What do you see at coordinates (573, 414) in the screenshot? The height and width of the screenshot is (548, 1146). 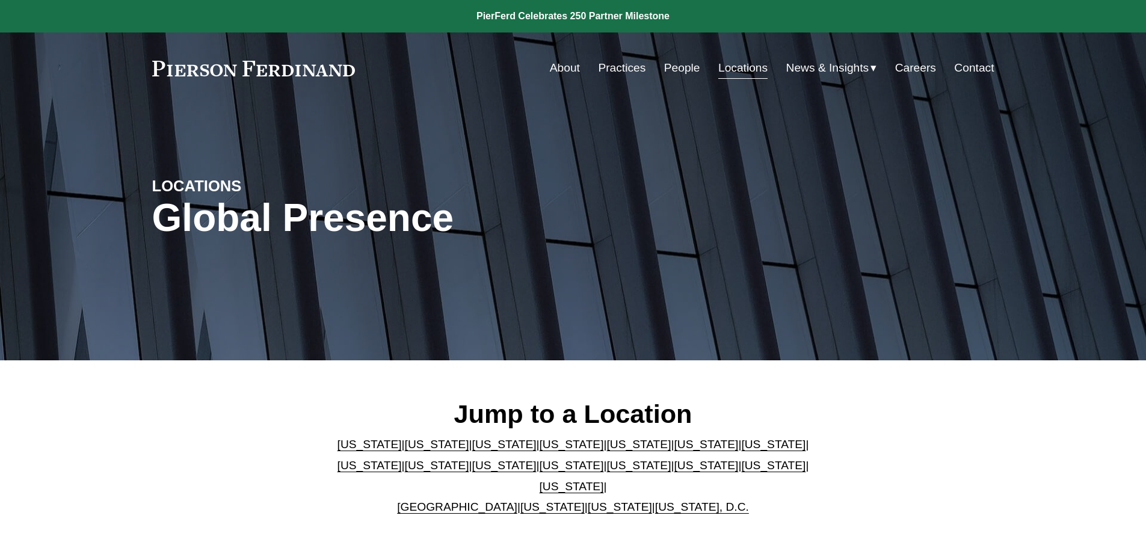 I see `h2: Jump to a Location` at bounding box center [573, 414].